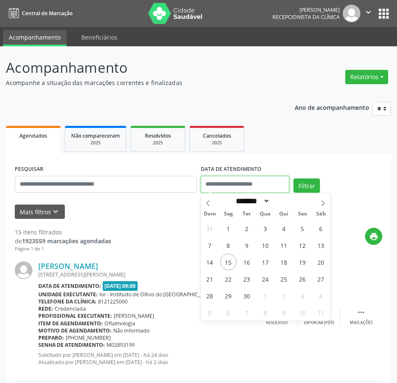  Describe the element at coordinates (247, 279) in the screenshot. I see `span: Setembro 23, 2025` at that location.